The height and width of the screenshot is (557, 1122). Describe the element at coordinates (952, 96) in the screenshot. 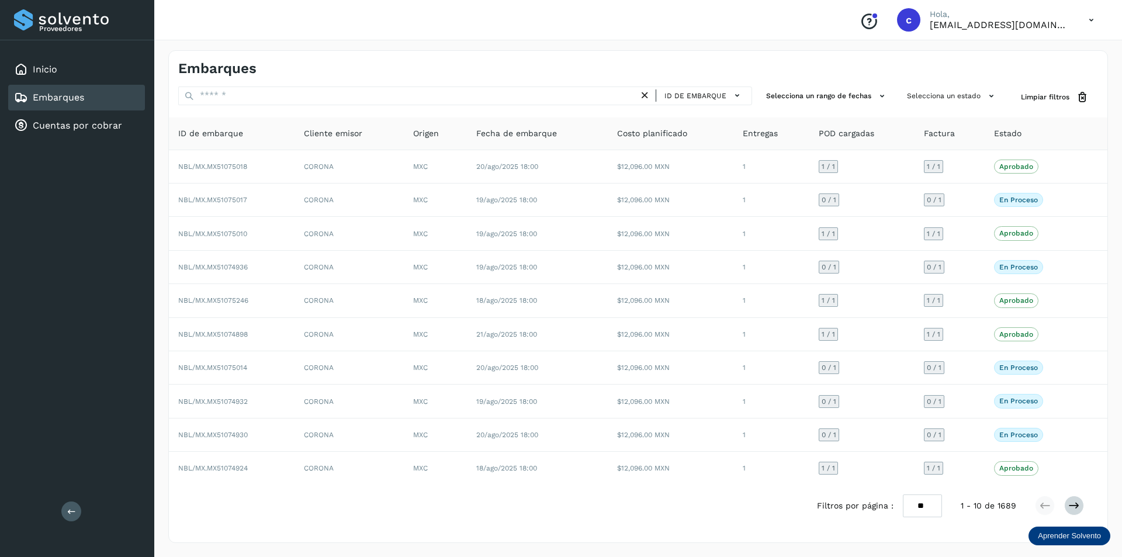

I see `button: Selecciona un estado` at that location.